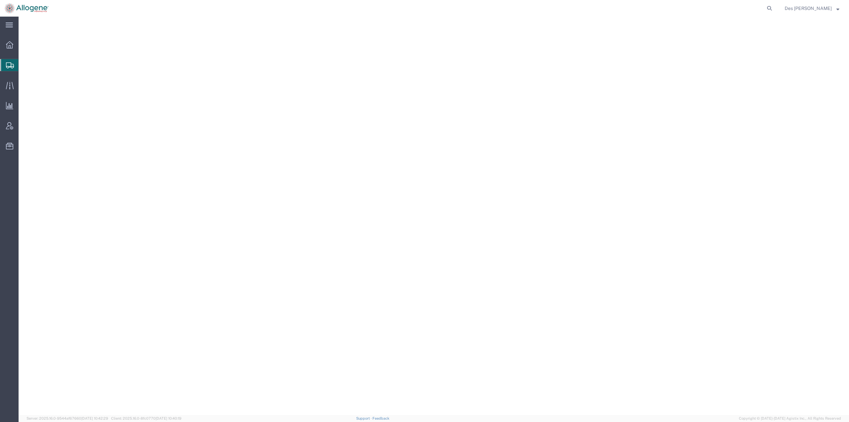 This screenshot has height=422, width=849. What do you see at coordinates (808, 8) in the screenshot?
I see `span: Des Charlery` at bounding box center [808, 8].